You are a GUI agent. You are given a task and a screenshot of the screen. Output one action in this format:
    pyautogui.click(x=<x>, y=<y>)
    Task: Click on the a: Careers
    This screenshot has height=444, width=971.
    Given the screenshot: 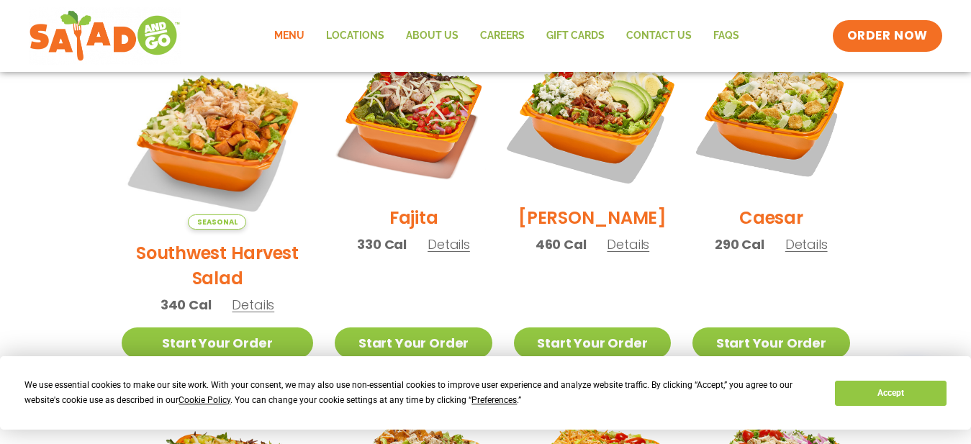 What is the action you would take?
    pyautogui.click(x=502, y=36)
    